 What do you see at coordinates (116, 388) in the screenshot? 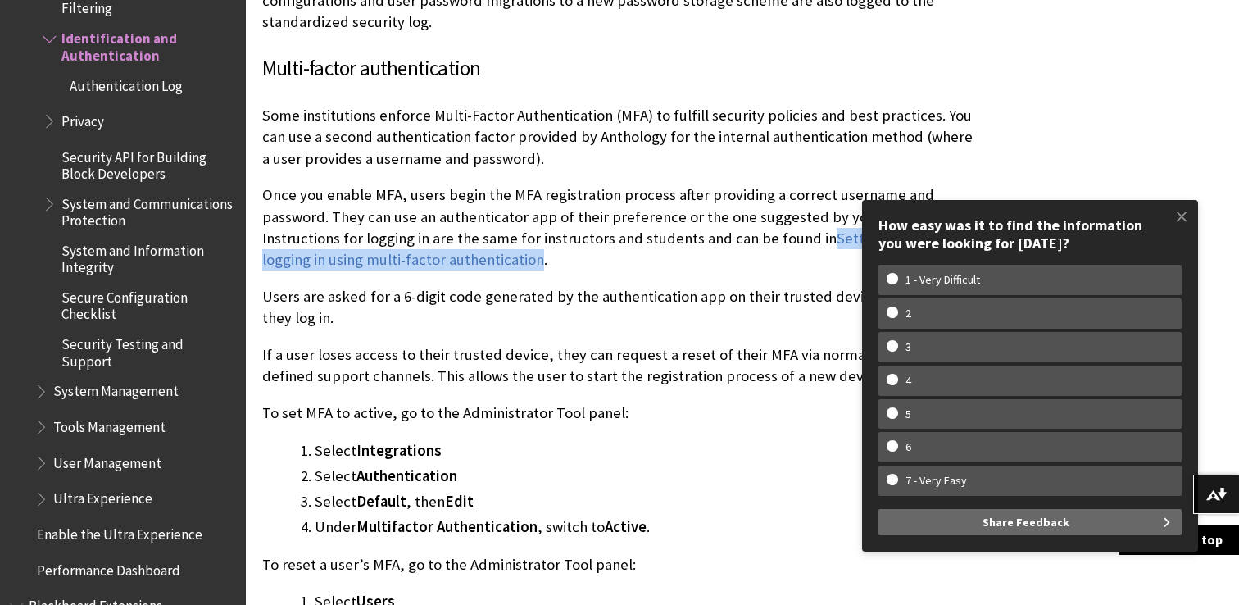
I see `span: System Management` at bounding box center [116, 388].